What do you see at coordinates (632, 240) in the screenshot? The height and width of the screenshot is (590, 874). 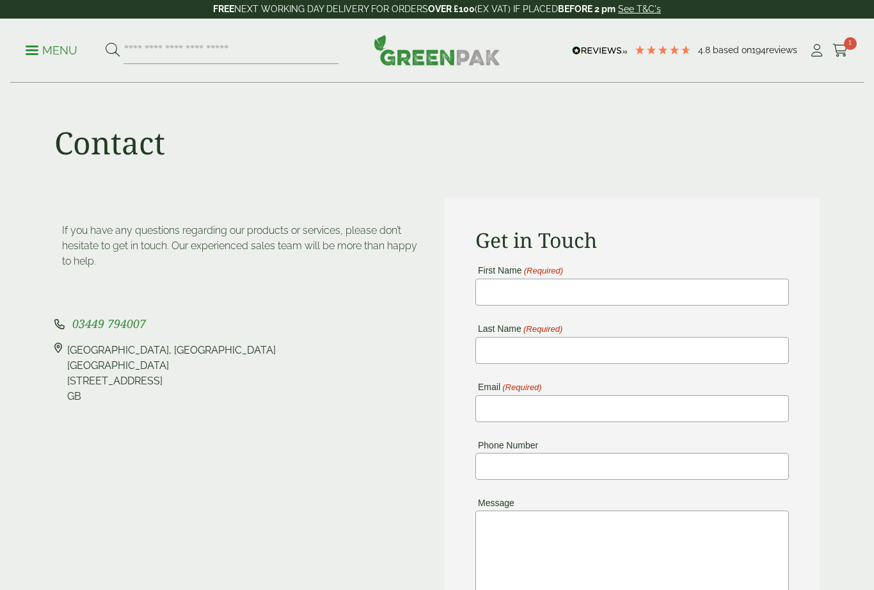 I see `h2: Get in Touch` at bounding box center [632, 240].